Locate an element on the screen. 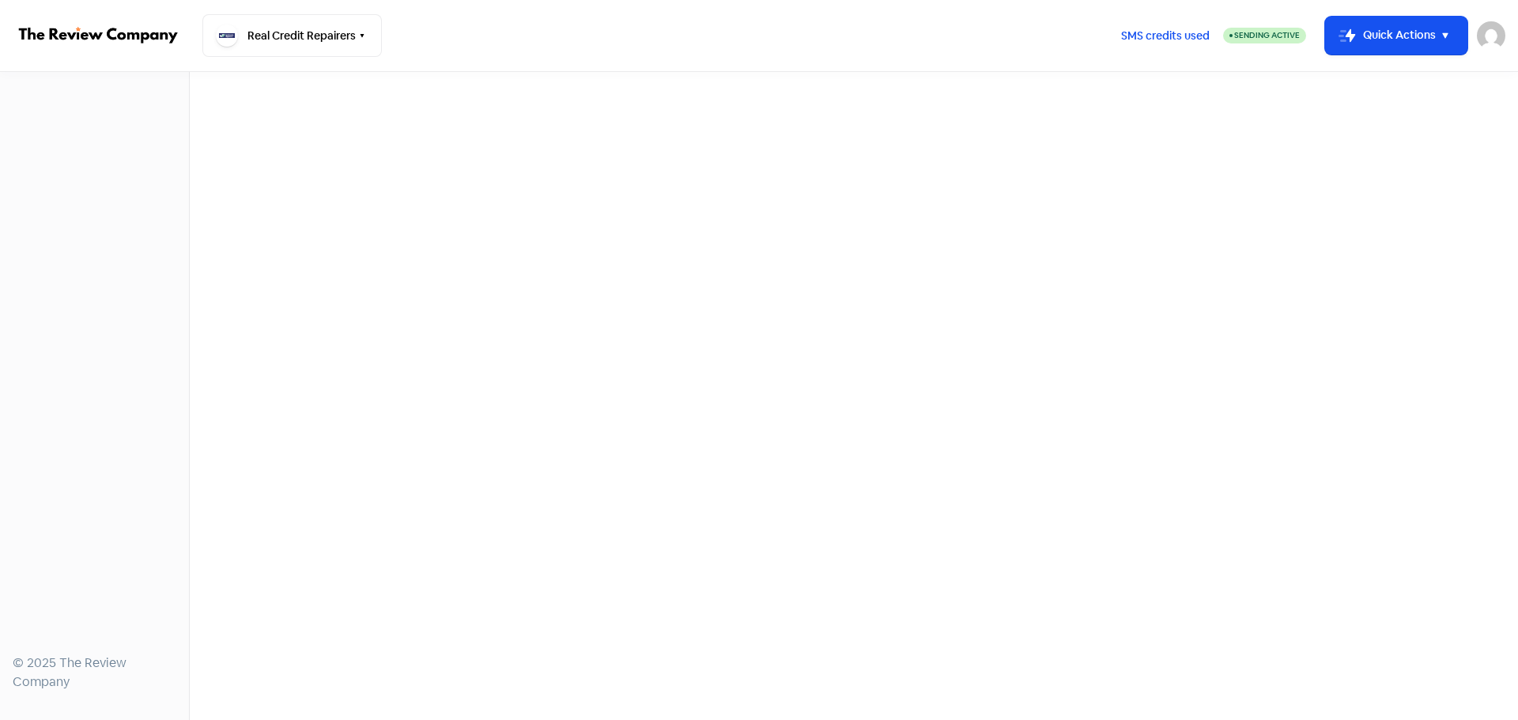 Image resolution: width=1518 pixels, height=720 pixels. button: Real Credit Repairers is located at coordinates (292, 36).